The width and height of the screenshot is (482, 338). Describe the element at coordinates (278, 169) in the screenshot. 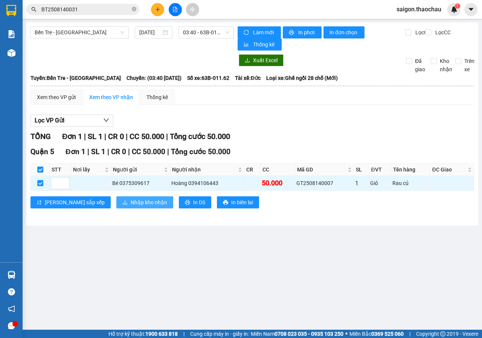

I see `th: CC` at that location.